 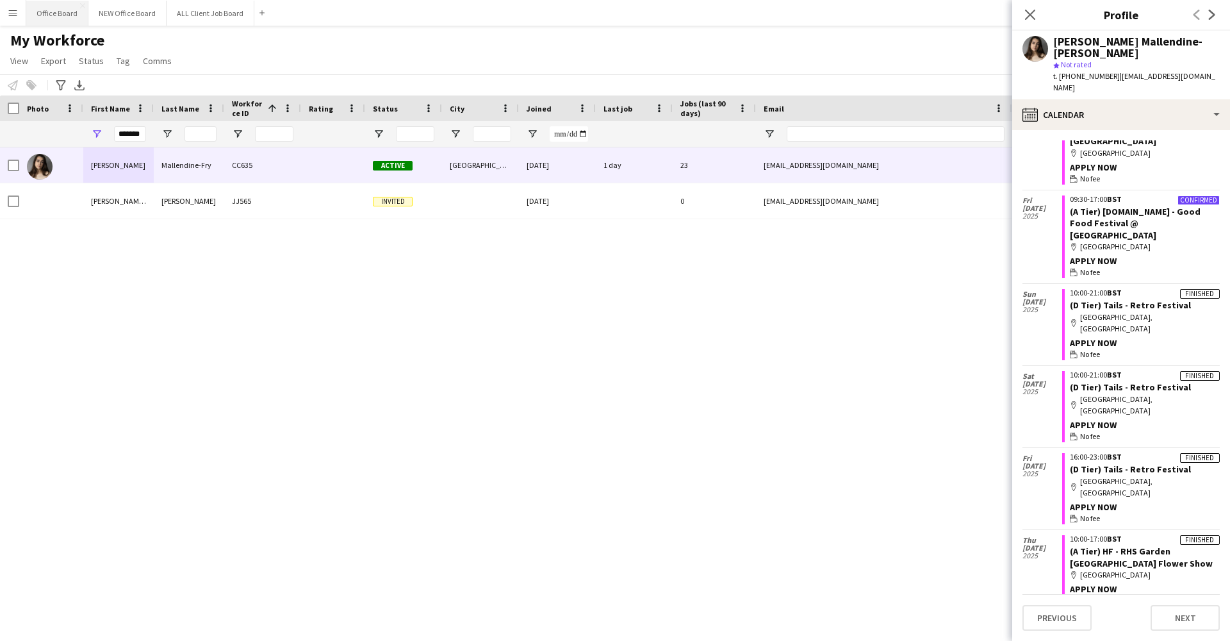 I want to click on a: Tag, so click(x=123, y=61).